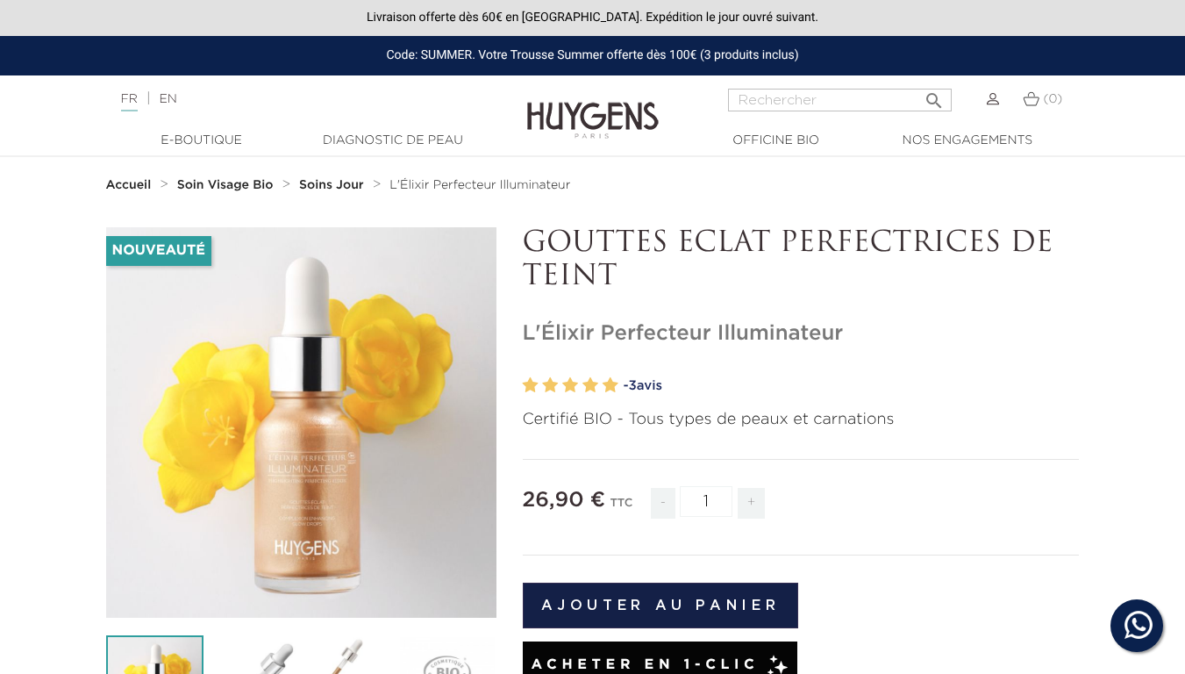 The image size is (1185, 674). I want to click on p: GOUTTES ECLAT PERFECTRICES DE TEINT, so click(801, 261).